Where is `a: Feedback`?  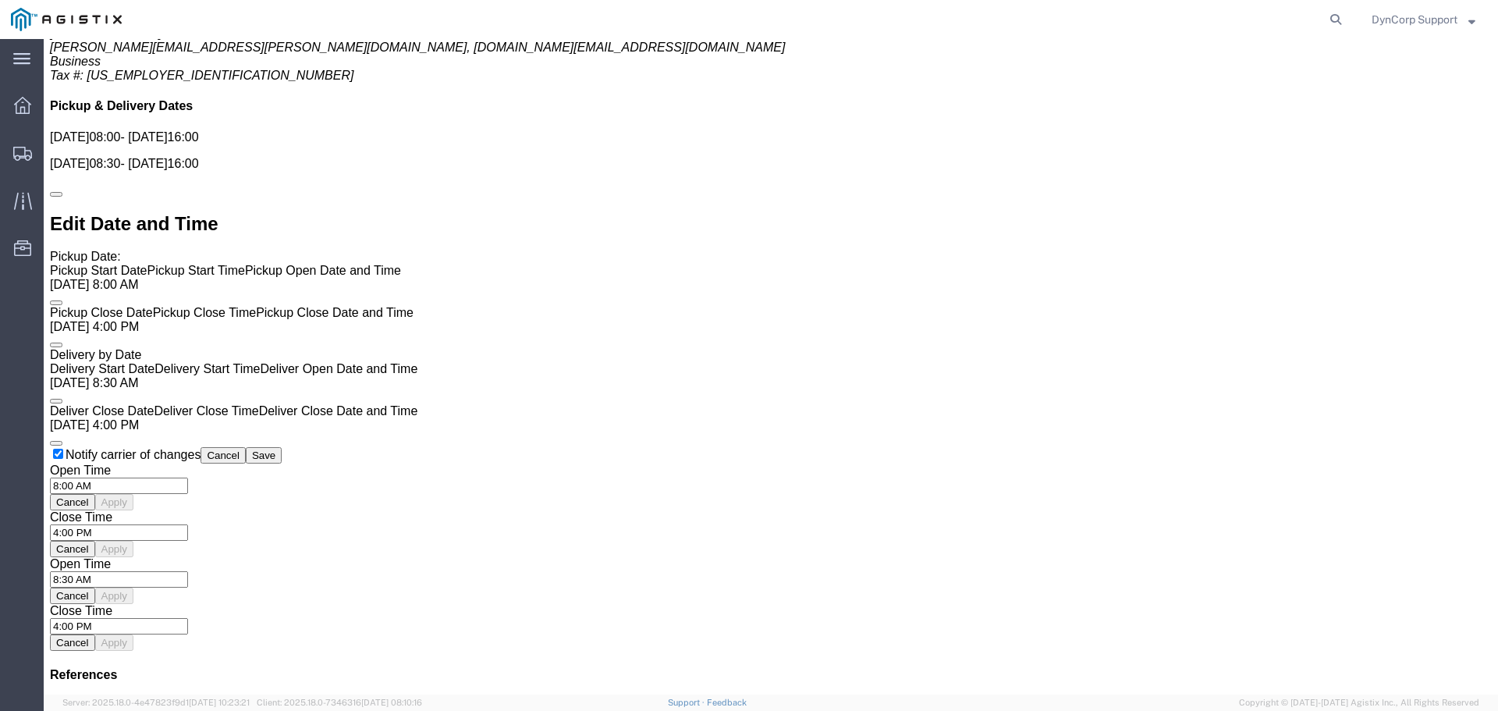
a: Feedback is located at coordinates (726, 702).